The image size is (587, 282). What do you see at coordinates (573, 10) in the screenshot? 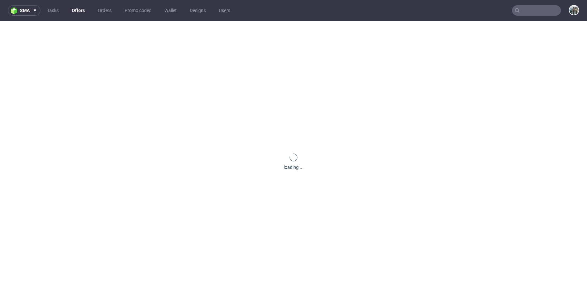
I see `img: Zeniuk Magdalena` at bounding box center [573, 10].